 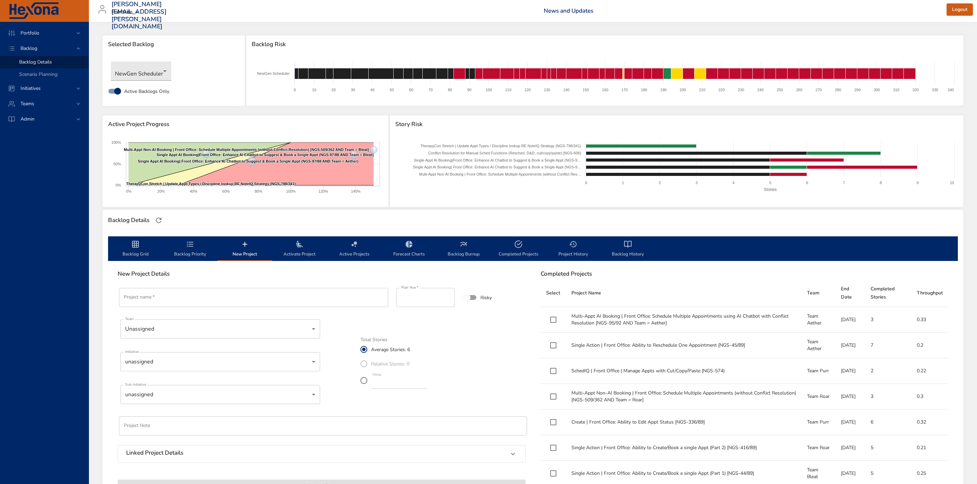 I want to click on td: Single Action | Front Office: Ability to Create/Book a single Appt (Part 2) [NGS-416/89], so click(x=683, y=448).